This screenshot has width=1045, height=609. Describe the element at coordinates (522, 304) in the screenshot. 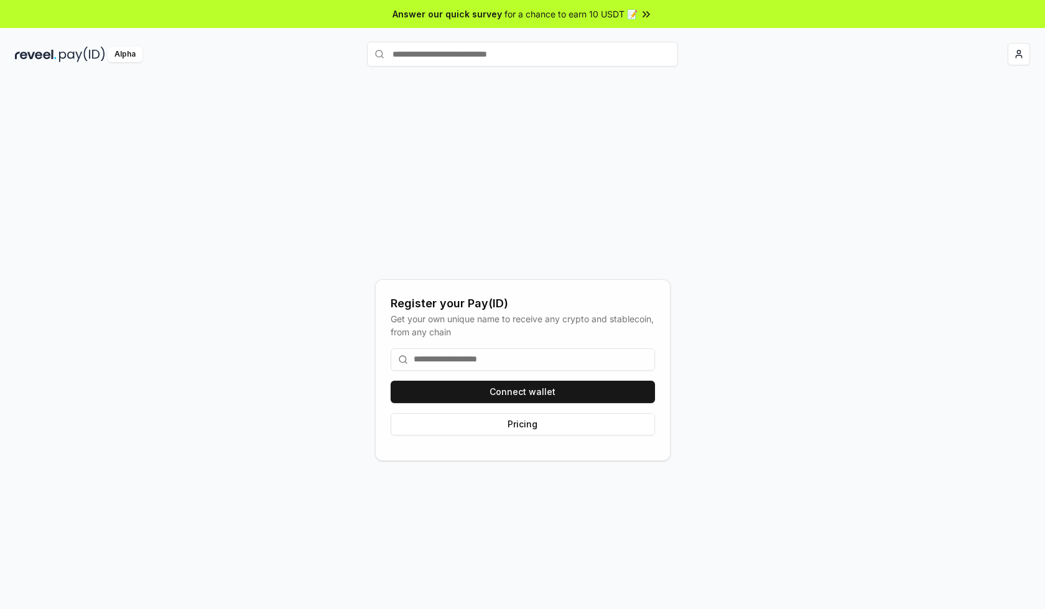

I see `div: Register your Pay(ID)` at that location.